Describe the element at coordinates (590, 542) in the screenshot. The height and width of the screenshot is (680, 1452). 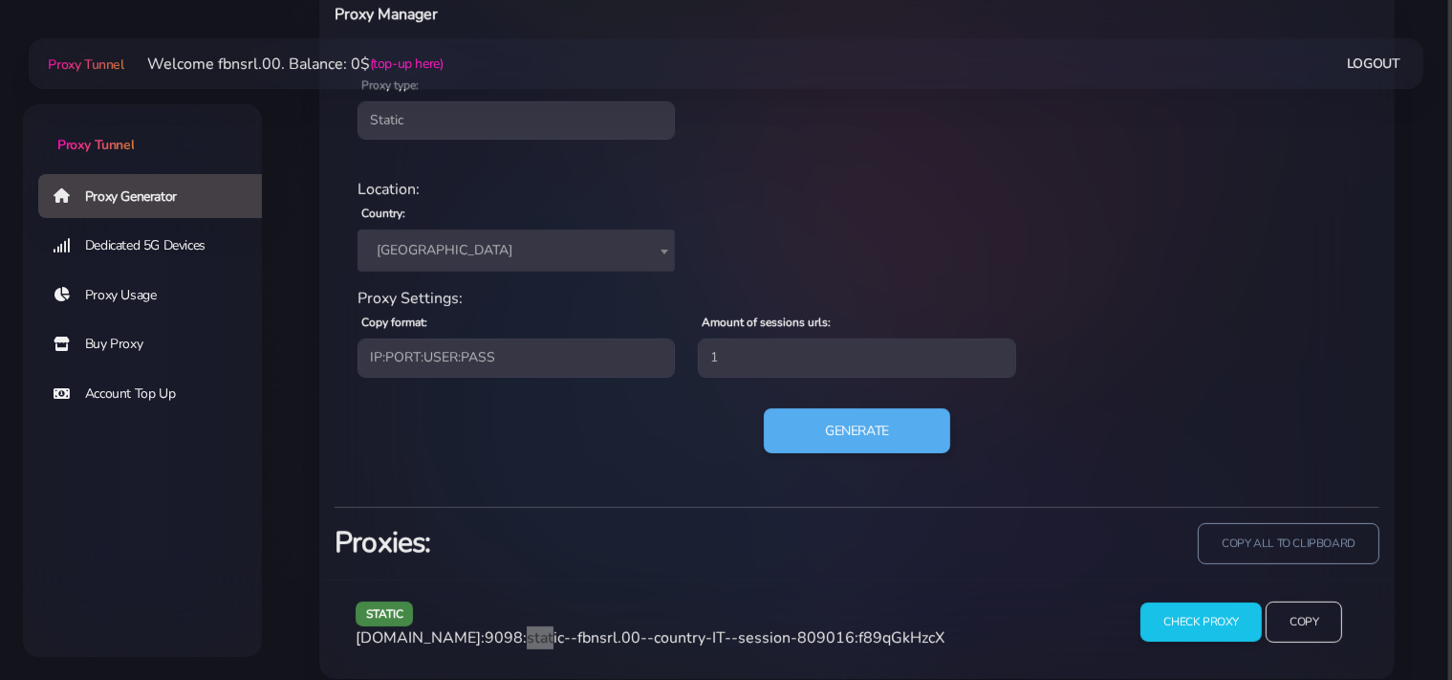
I see `h3: Proxies:` at that location.